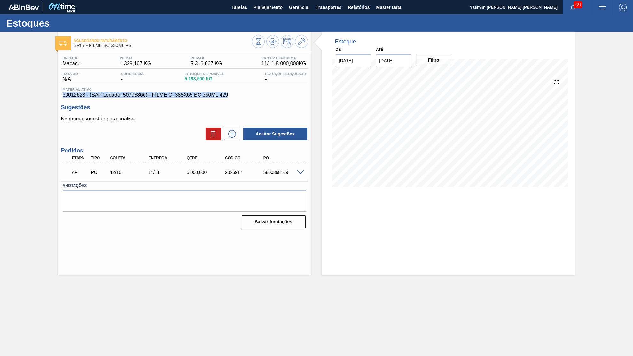 The image size is (633, 356). I want to click on div: Código, so click(245, 158).